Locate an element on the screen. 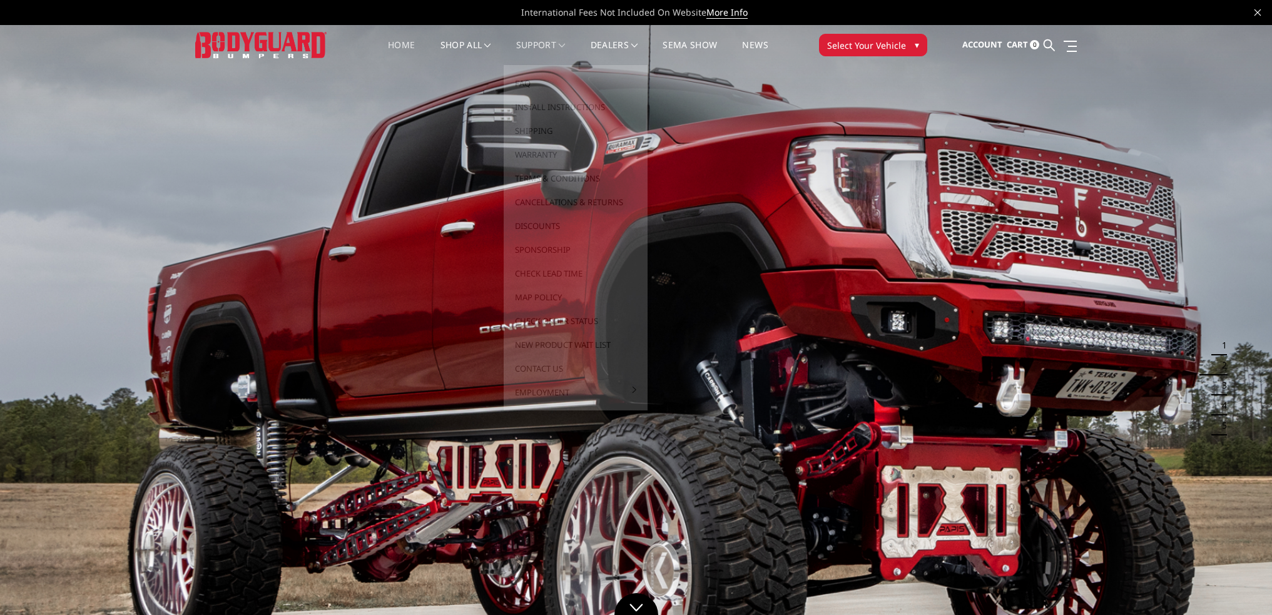 This screenshot has width=1272, height=615. a: Employment is located at coordinates (575, 392).